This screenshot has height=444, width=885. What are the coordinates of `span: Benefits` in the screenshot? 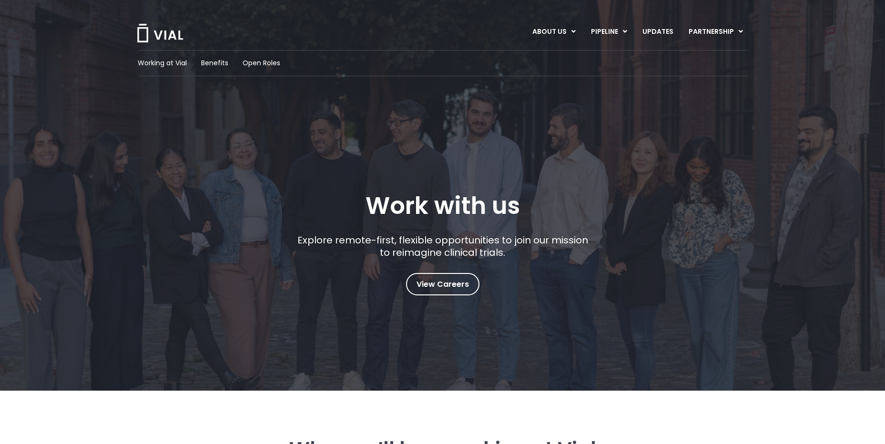 It's located at (215, 63).